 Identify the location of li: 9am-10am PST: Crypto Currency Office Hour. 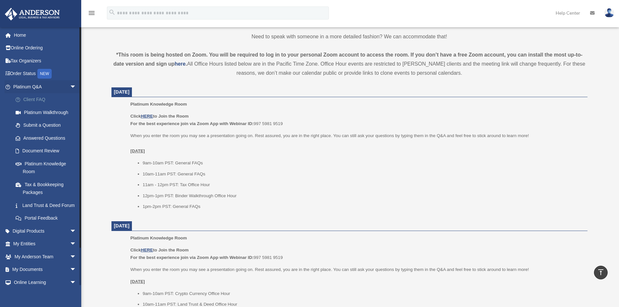
(363, 294).